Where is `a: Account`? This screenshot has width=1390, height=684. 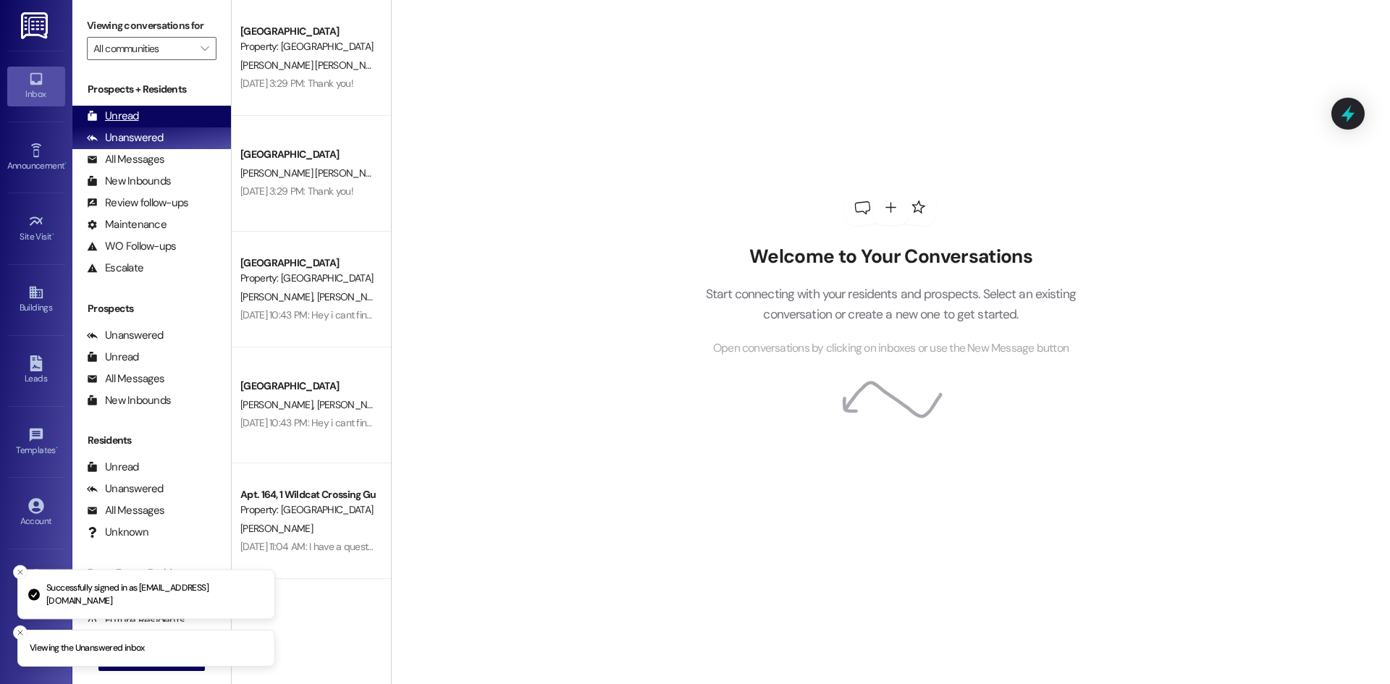
a: Account is located at coordinates (36, 513).